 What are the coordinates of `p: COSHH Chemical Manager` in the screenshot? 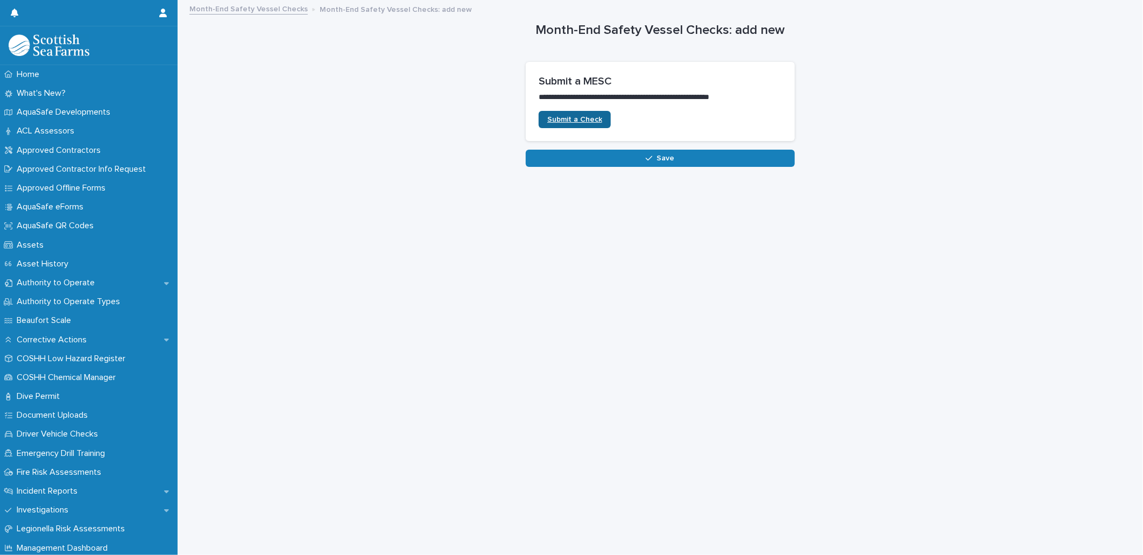 It's located at (68, 377).